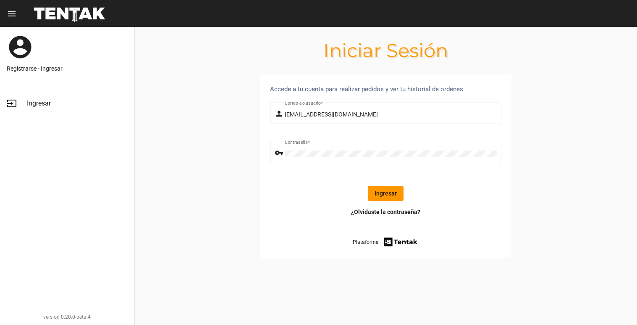  What do you see at coordinates (12, 14) in the screenshot?
I see `mat-icon: menu` at bounding box center [12, 14].